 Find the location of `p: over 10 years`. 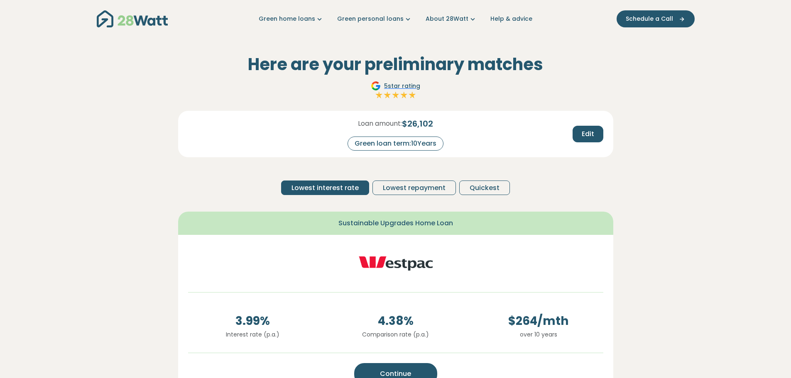

p: over 10 years is located at coordinates (539, 335).